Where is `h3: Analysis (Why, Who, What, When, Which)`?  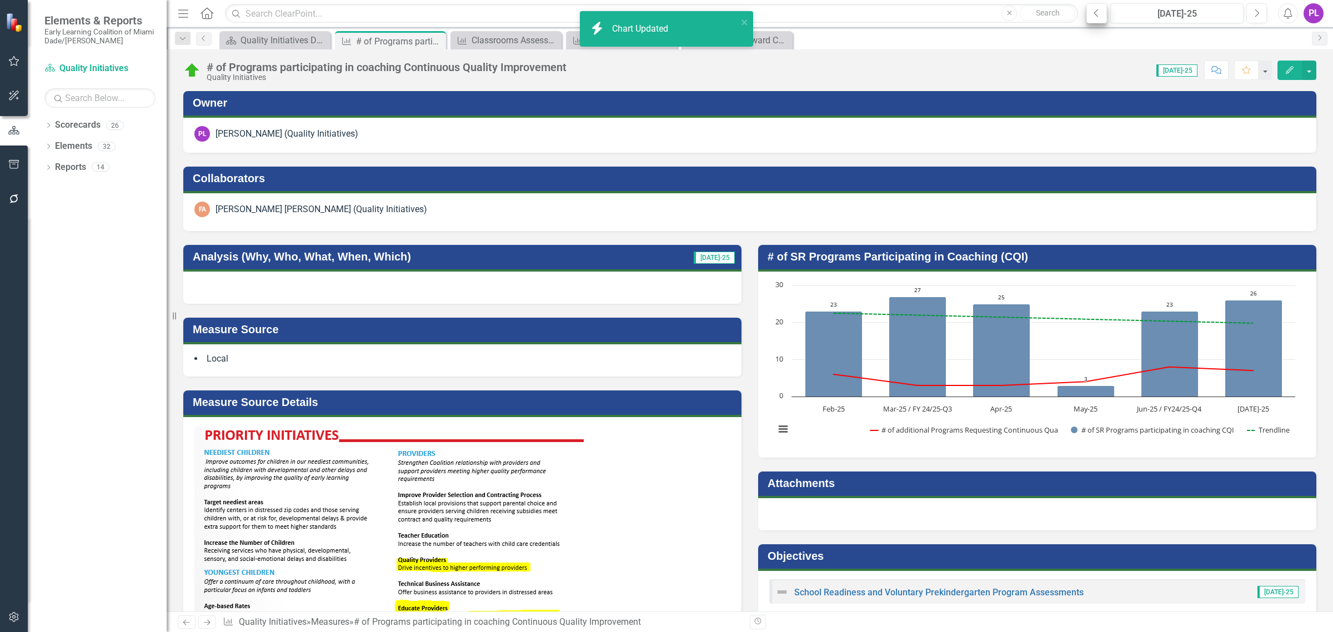
h3: Analysis (Why, Who, What, When, Which) is located at coordinates (420, 257).